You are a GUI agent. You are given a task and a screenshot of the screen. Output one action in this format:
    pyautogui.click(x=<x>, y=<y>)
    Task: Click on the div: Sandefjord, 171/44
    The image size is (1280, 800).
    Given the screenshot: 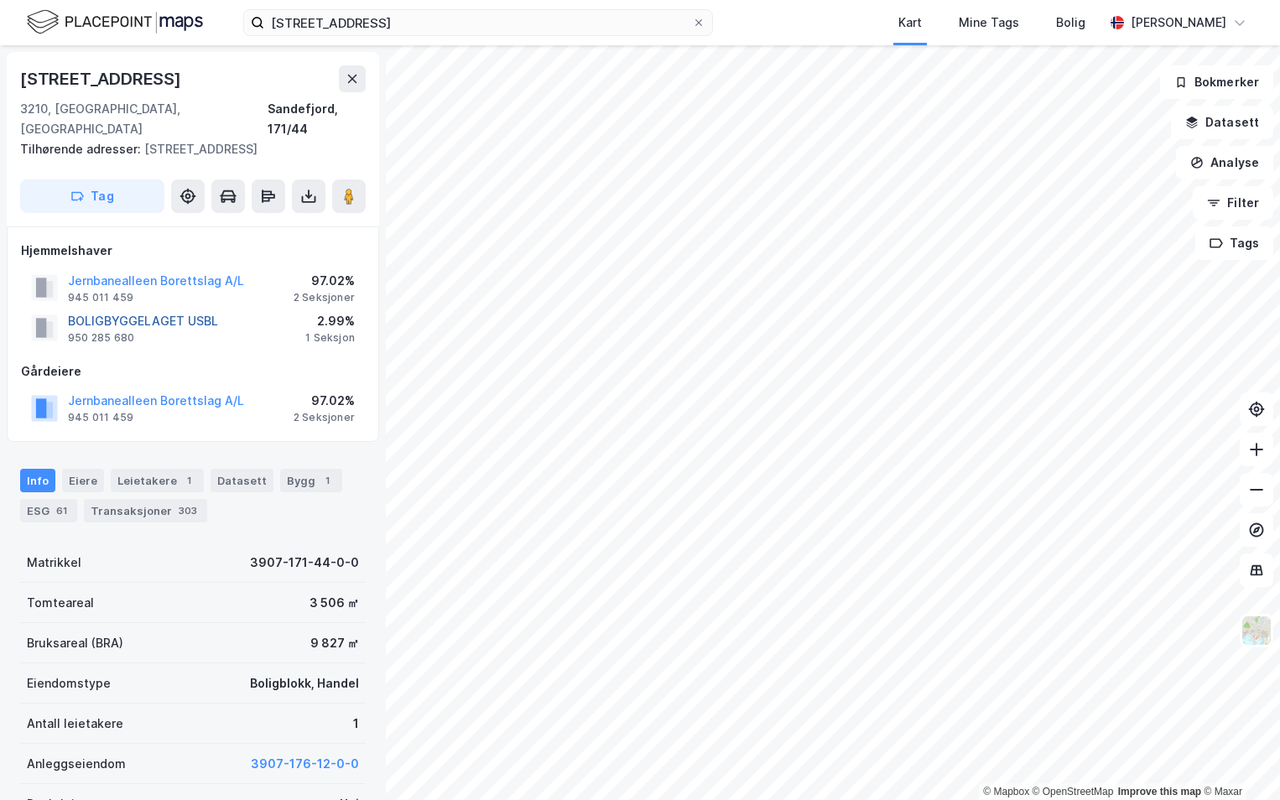 What is the action you would take?
    pyautogui.click(x=316, y=119)
    